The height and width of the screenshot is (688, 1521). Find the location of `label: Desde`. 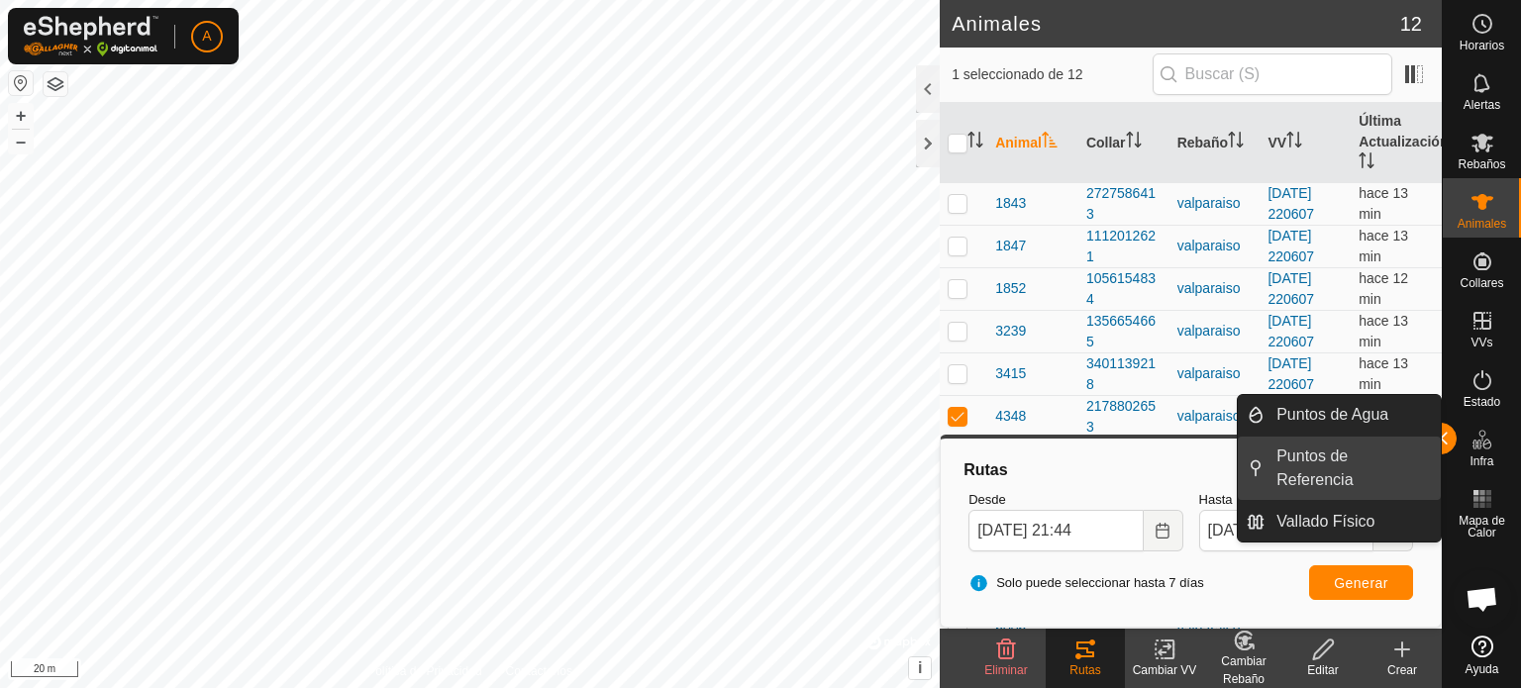

label: Desde is located at coordinates (1075, 500).